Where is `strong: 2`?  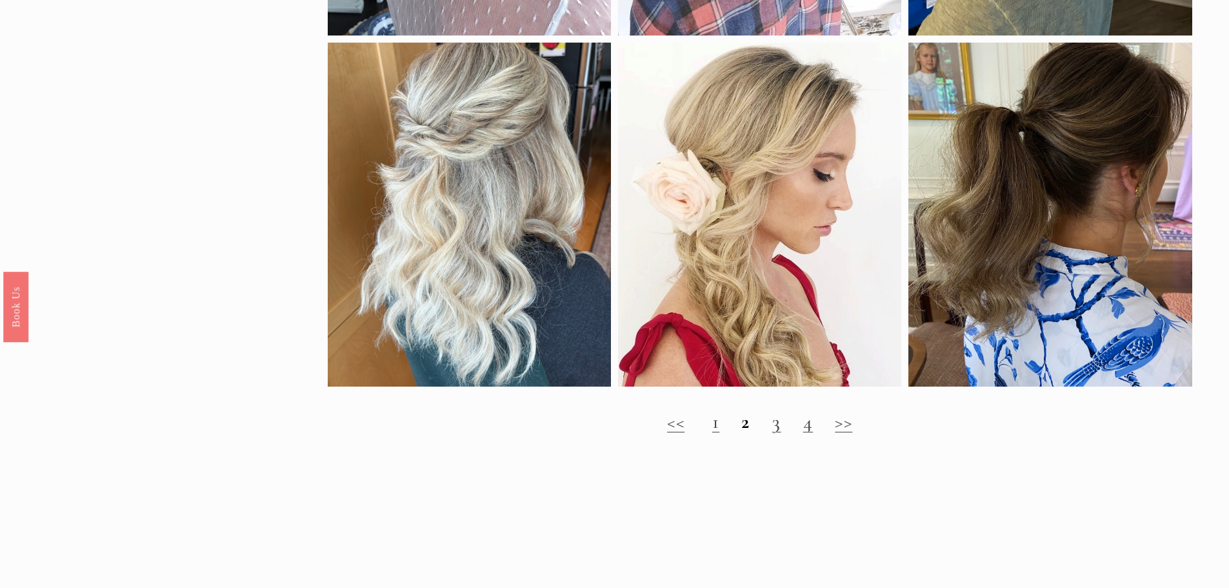
strong: 2 is located at coordinates (746, 421).